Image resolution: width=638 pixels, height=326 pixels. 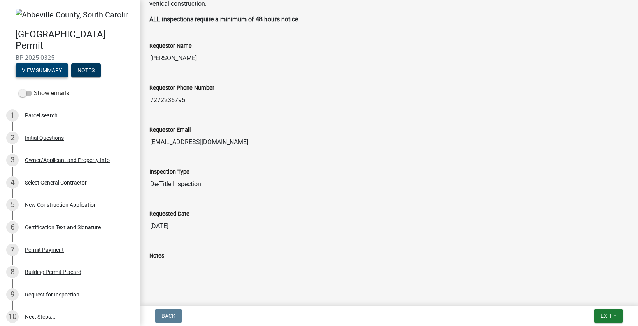 I want to click on strong: ALL inspections require a minimum of 48 hours notice, so click(x=224, y=19).